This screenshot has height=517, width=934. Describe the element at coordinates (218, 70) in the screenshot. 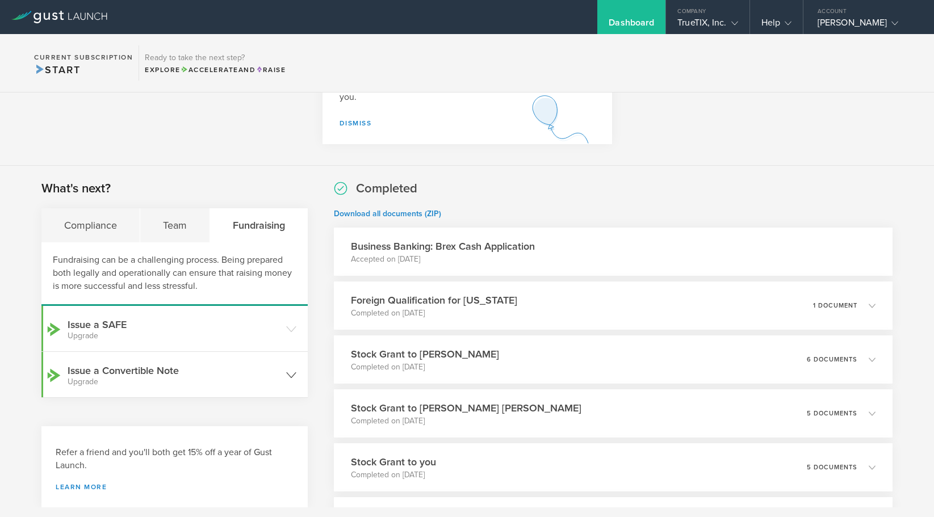

I see `span: and` at that location.